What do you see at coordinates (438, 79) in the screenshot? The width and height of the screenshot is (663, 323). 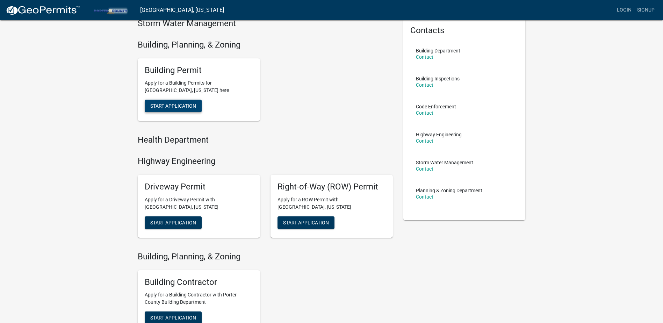 I see `p: Building Inspections` at bounding box center [438, 79].